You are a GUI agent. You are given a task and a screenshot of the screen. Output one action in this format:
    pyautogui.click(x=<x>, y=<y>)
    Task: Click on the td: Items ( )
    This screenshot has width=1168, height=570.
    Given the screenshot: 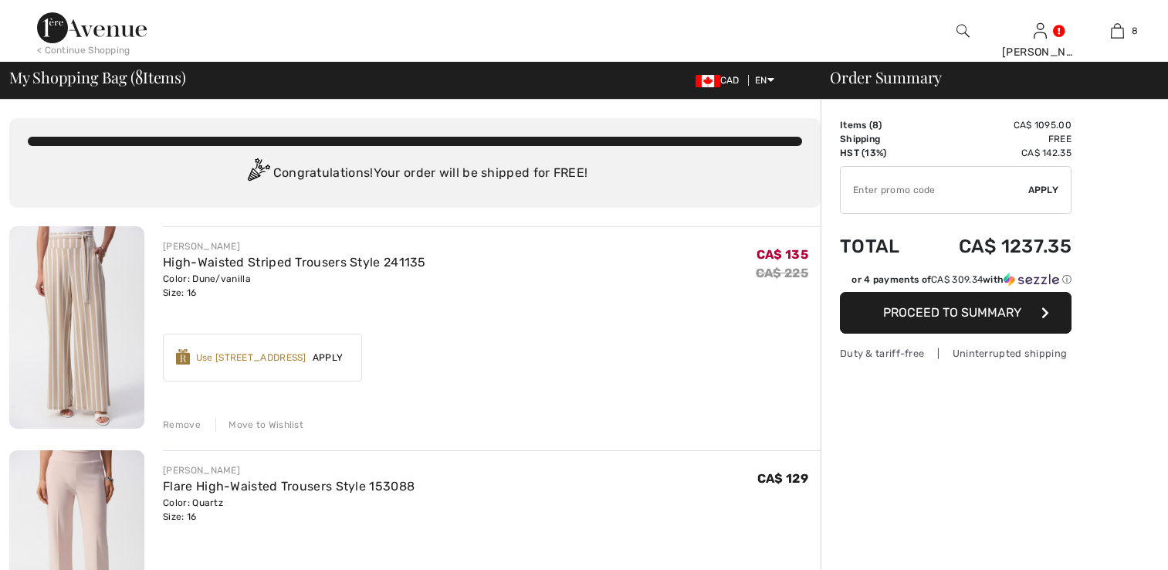 What is the action you would take?
    pyautogui.click(x=880, y=125)
    